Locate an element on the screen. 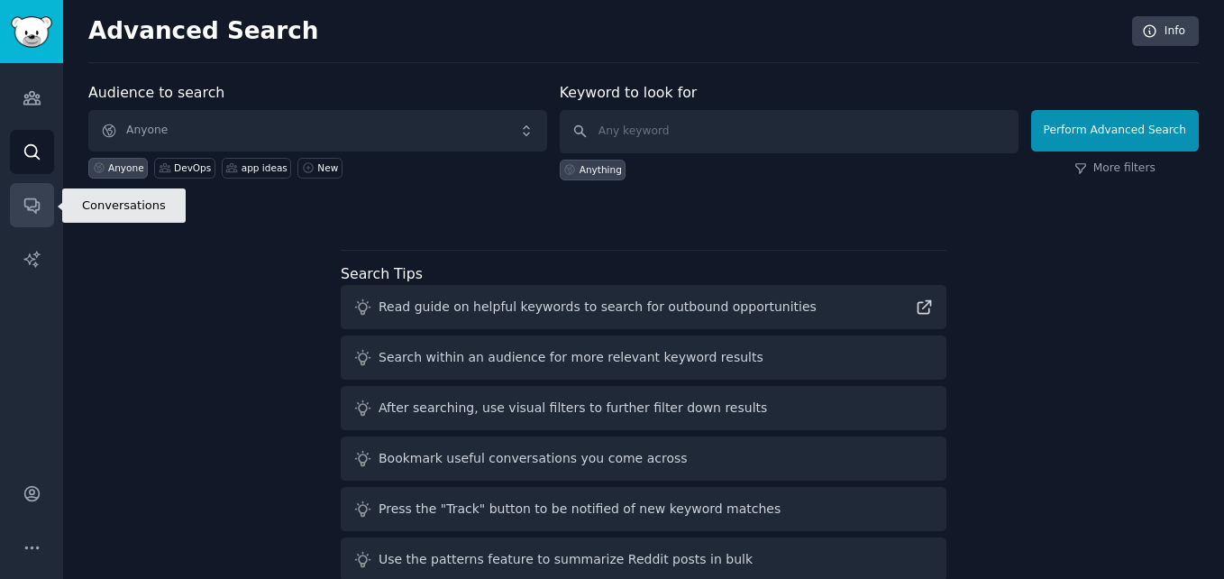  img: GummySearch logo is located at coordinates (32, 32).